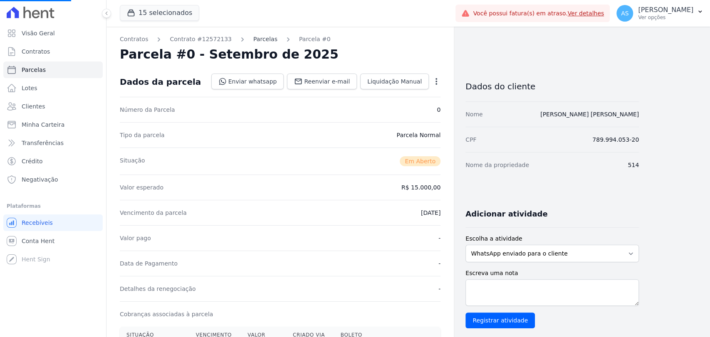  I want to click on dt: Vencimento da parcela, so click(153, 213).